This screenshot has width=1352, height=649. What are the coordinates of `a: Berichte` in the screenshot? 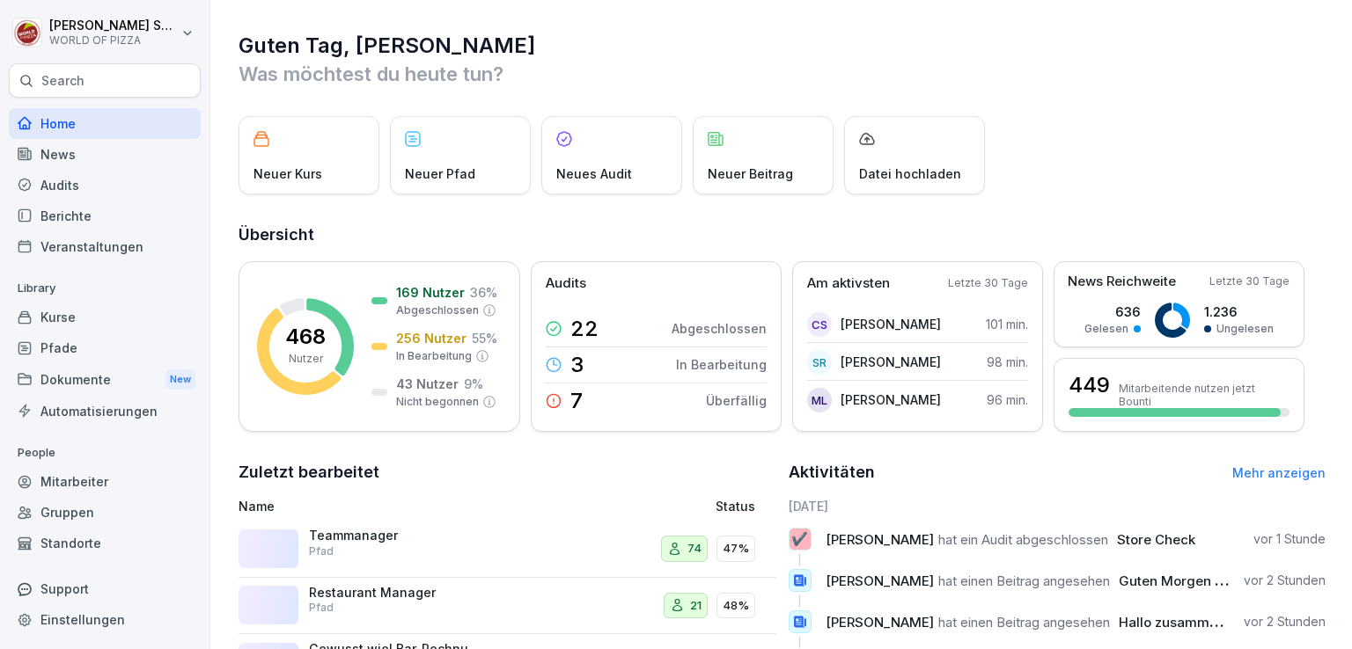 It's located at (105, 216).